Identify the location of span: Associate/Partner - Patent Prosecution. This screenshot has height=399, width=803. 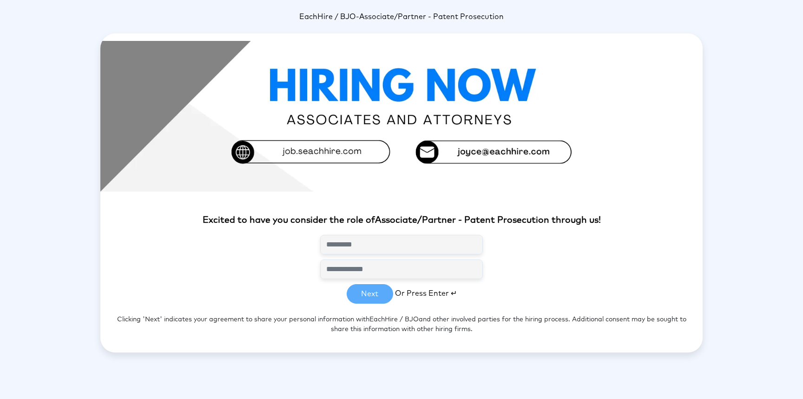
(431, 17).